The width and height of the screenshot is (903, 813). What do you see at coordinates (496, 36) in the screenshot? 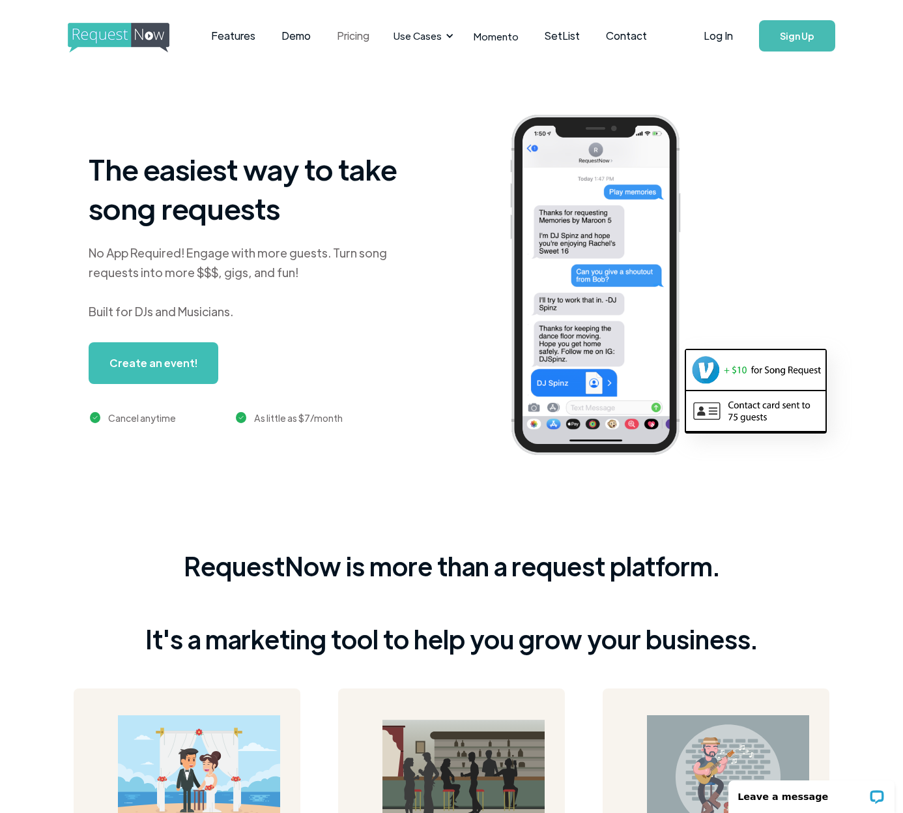
I see `a: Momento` at bounding box center [496, 36].